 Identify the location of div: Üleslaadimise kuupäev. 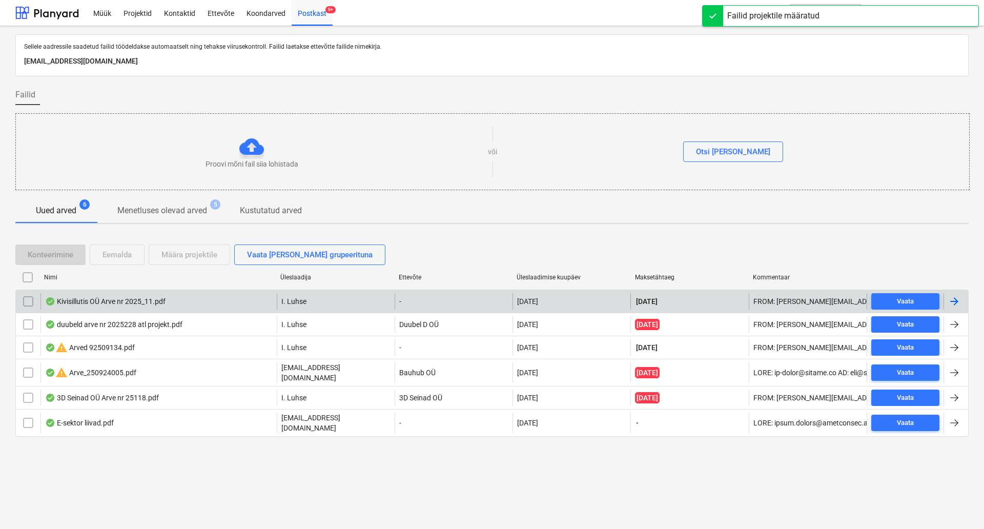
(571, 277).